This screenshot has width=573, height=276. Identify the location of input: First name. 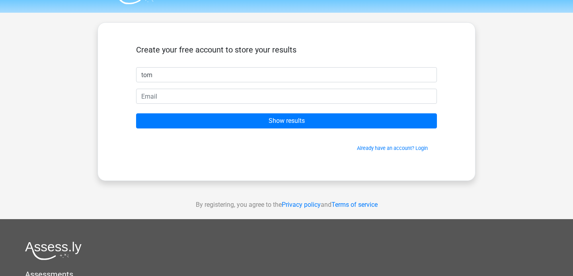
(286, 75).